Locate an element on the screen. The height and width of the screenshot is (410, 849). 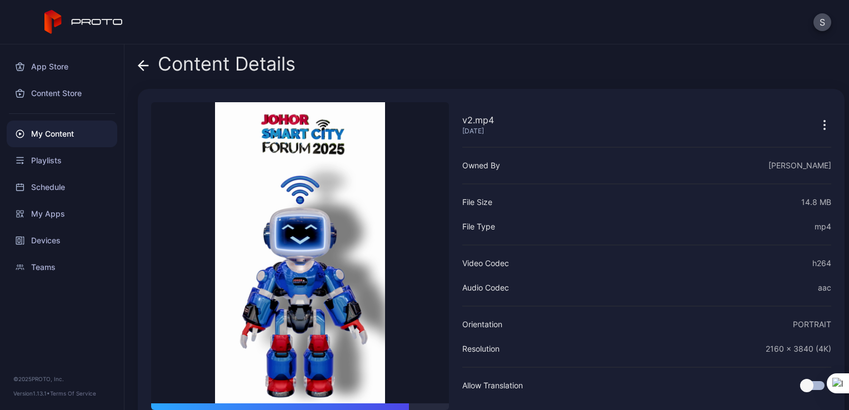
a: My Apps is located at coordinates (62, 214).